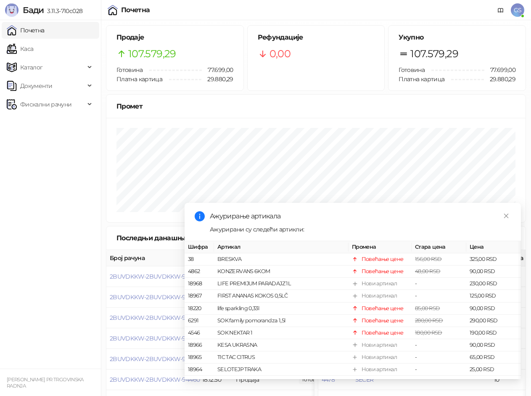 The image size is (531, 396). I want to click on td: 18966, so click(199, 345).